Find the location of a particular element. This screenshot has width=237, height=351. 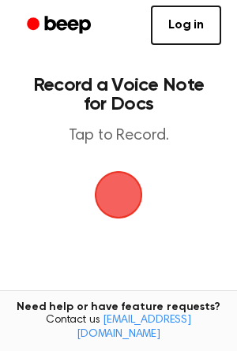

a: Beep is located at coordinates (60, 25).